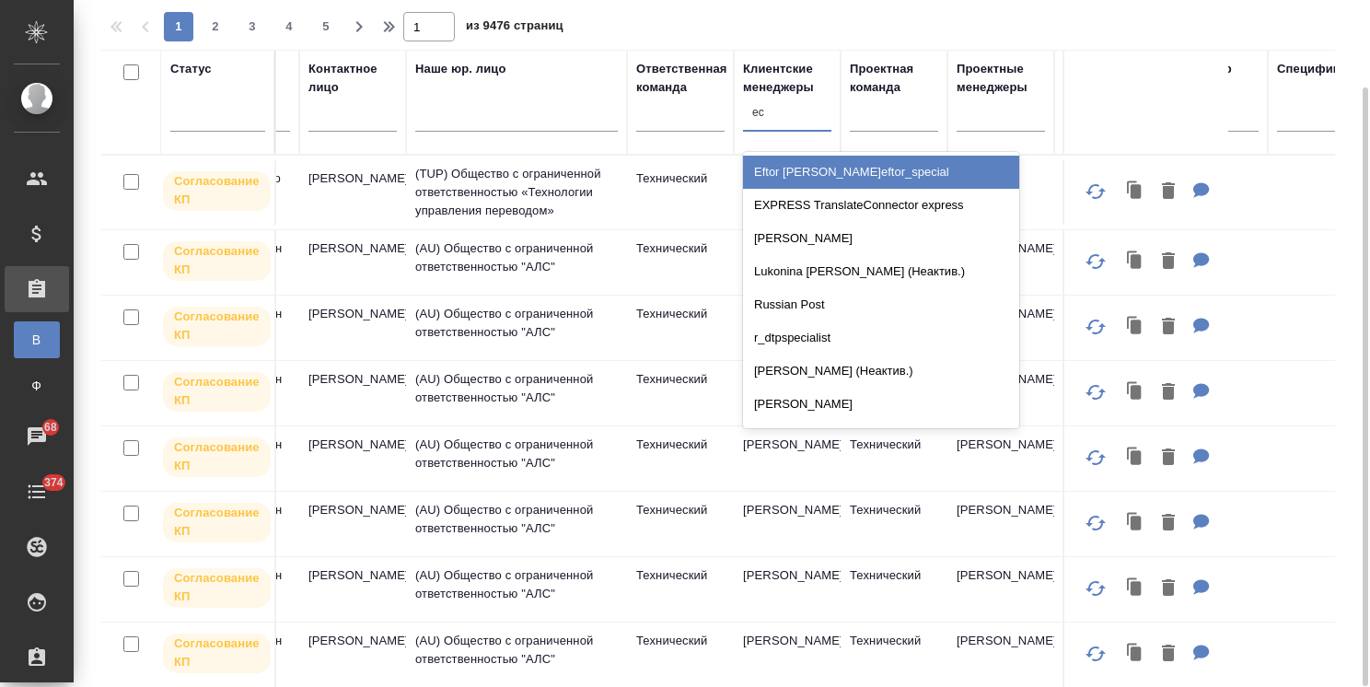  Describe the element at coordinates (326, 27) in the screenshot. I see `button: 5` at that location.